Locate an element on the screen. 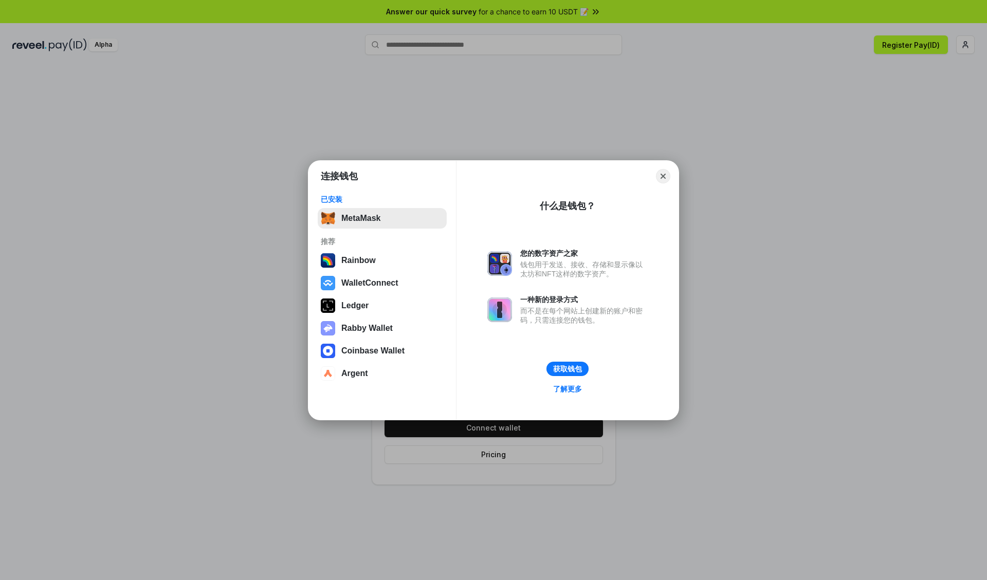 This screenshot has width=987, height=580. button: Coinbase Wallet is located at coordinates (382, 351).